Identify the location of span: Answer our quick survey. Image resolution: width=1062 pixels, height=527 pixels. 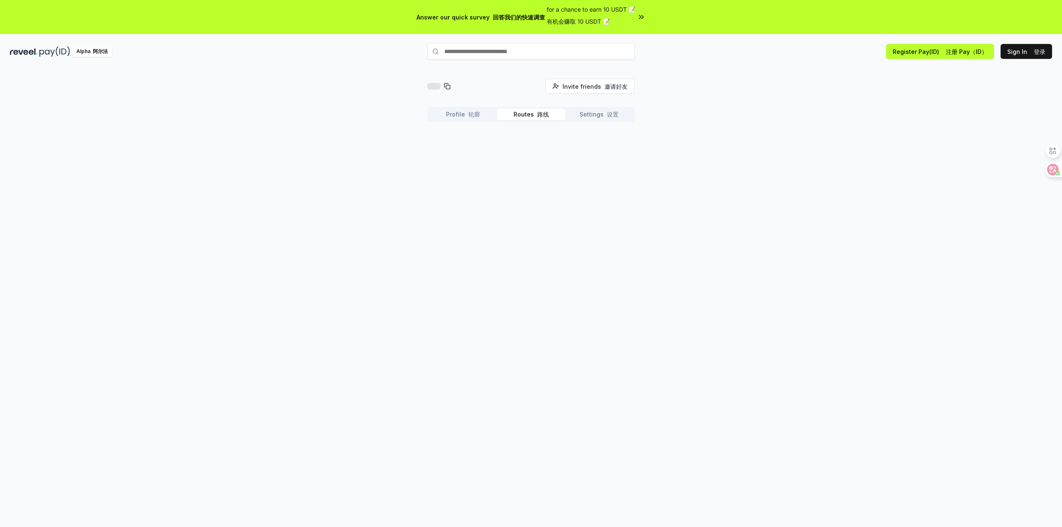
(481, 17).